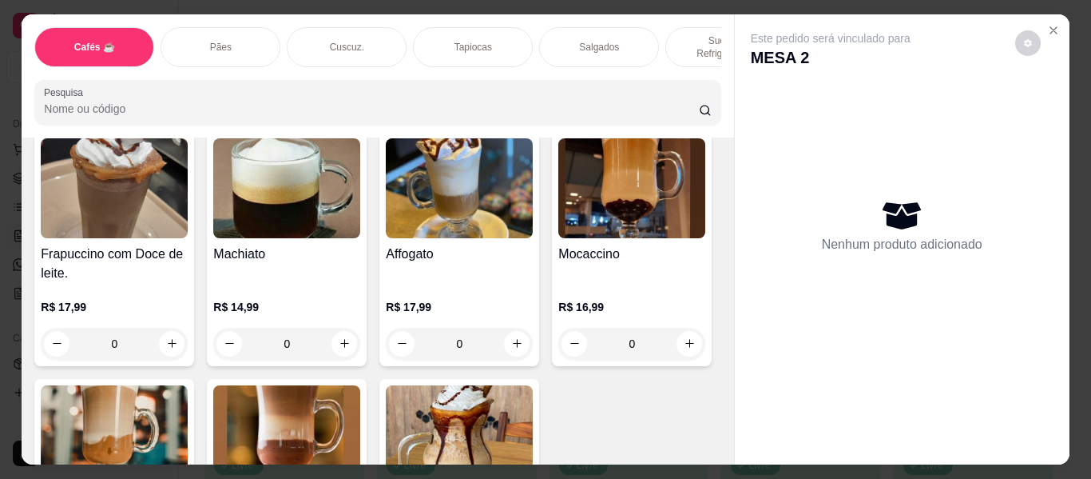 The height and width of the screenshot is (479, 1091). What do you see at coordinates (1054, 30) in the screenshot?
I see `button: Close` at bounding box center [1054, 30].